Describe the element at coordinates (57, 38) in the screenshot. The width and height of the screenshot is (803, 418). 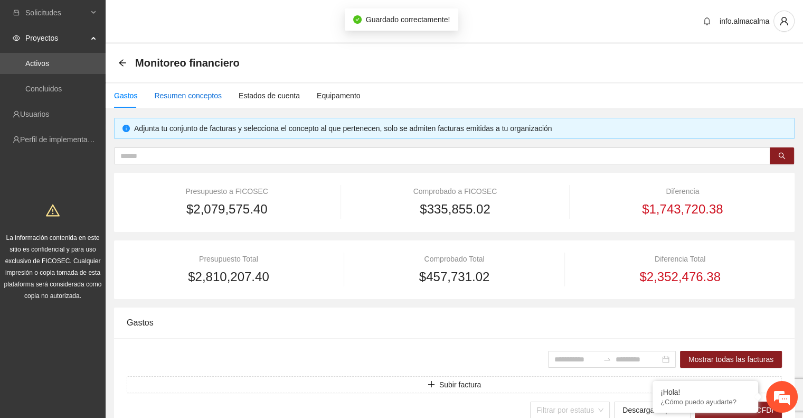
I see `span: Proyectos` at that location.